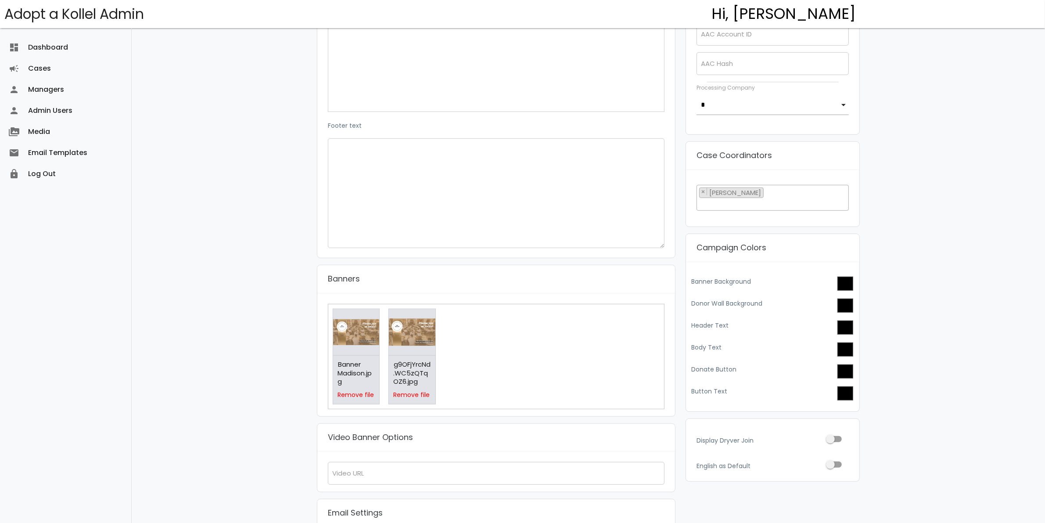  What do you see at coordinates (355, 512) in the screenshot?
I see `p: Email Settings` at bounding box center [355, 512].